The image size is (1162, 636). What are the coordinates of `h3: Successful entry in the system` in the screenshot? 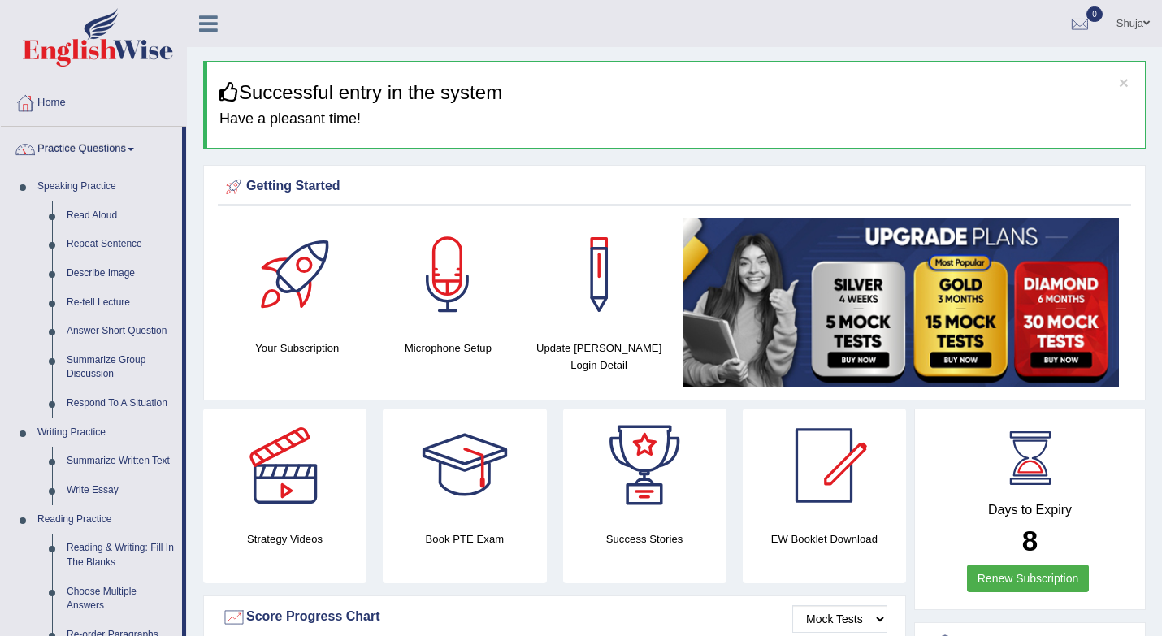 It's located at (676, 93).